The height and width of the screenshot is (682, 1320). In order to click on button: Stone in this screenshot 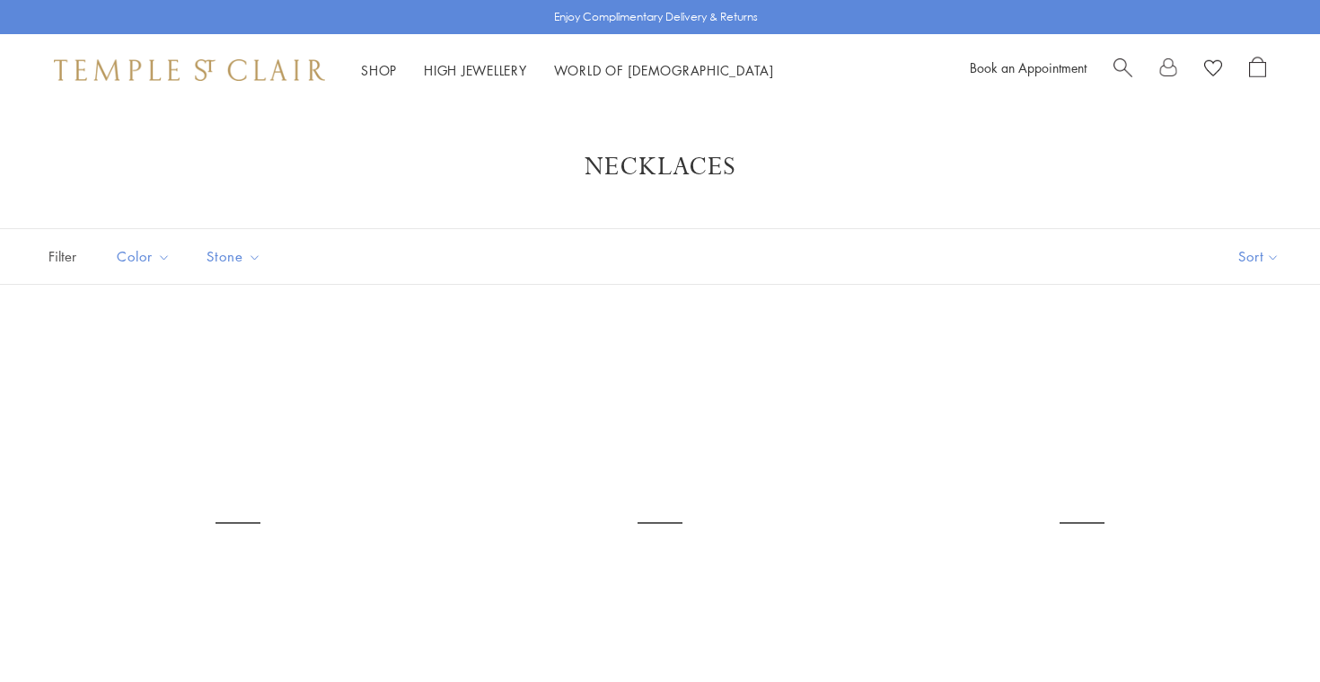, I will do `click(234, 256)`.